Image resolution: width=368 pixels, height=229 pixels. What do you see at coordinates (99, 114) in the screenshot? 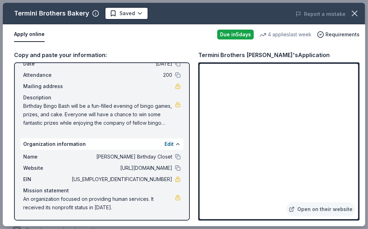
I see `span: Birthday Bingo Bash will be a fun-filled evening of bingo games, prizes, and cake. Everyone will ...` at bounding box center [99, 114].